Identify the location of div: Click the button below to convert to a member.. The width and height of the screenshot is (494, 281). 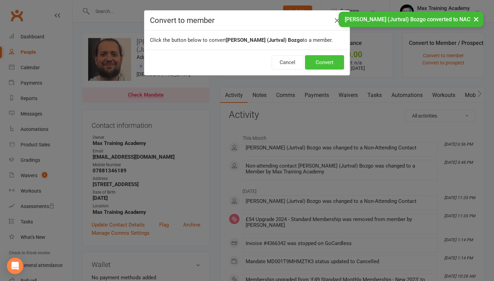
(247, 40).